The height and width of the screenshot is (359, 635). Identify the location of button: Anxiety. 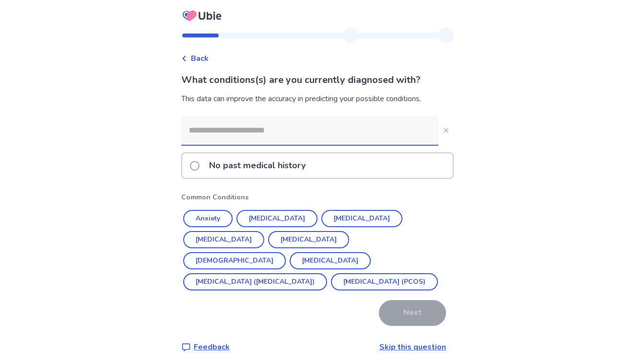
(208, 219).